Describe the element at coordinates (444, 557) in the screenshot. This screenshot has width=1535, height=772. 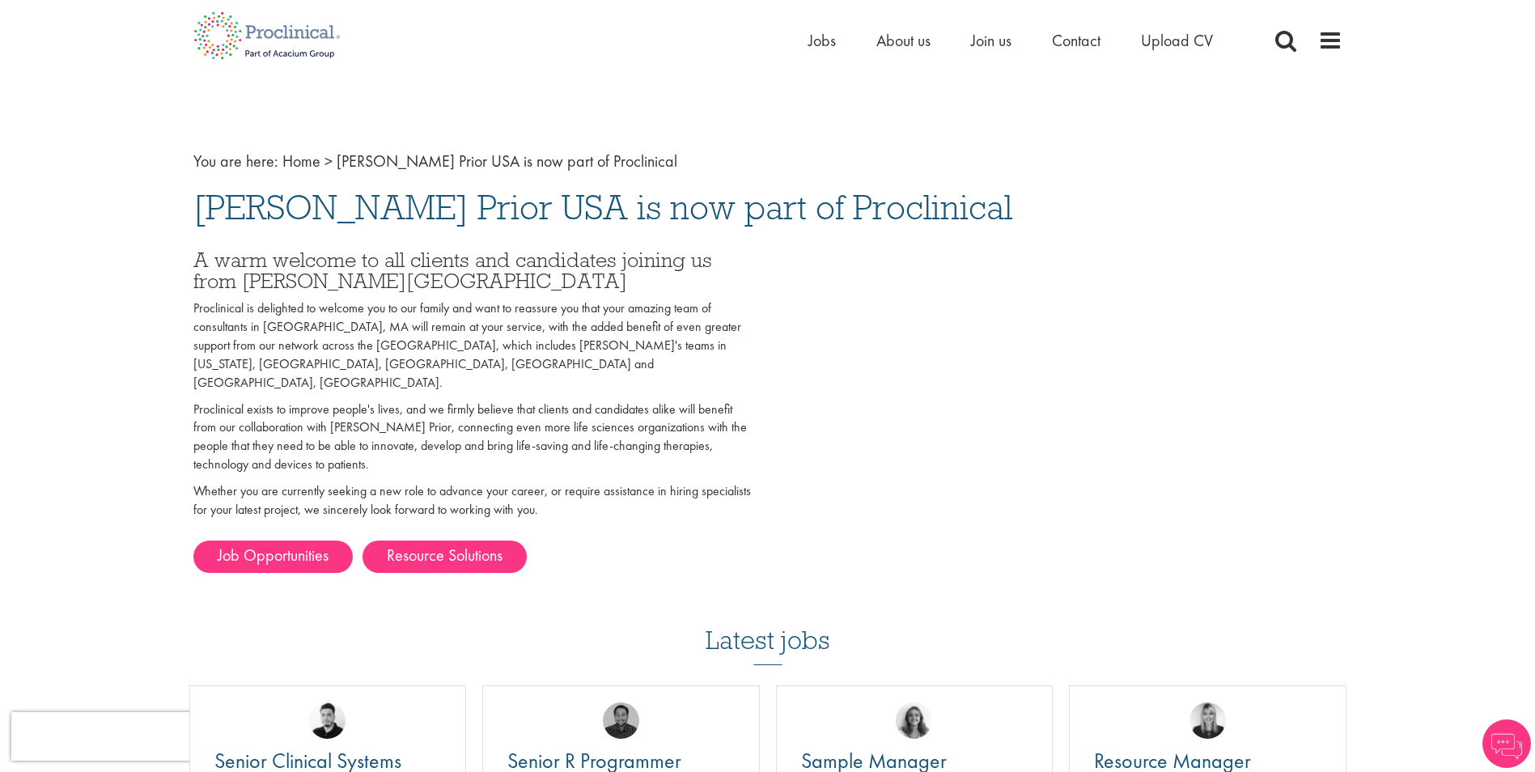
I see `a: Resource Solutions` at that location.